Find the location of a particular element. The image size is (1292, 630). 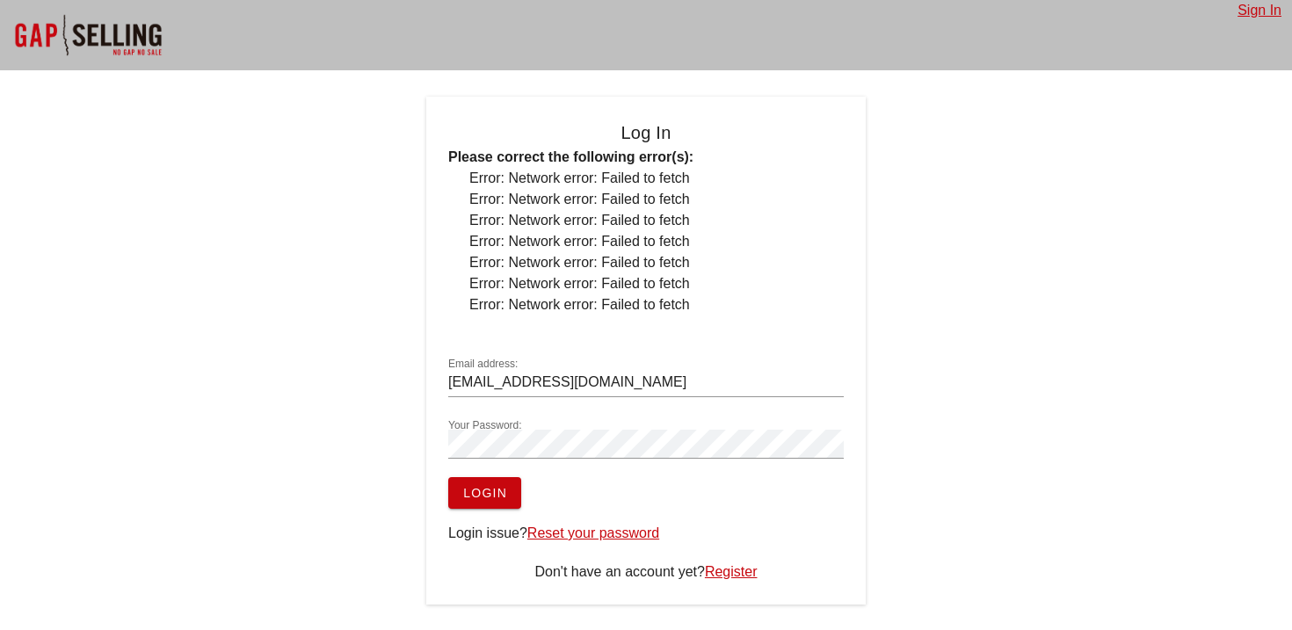

b: Please correct the following error(s): is located at coordinates (570, 156).